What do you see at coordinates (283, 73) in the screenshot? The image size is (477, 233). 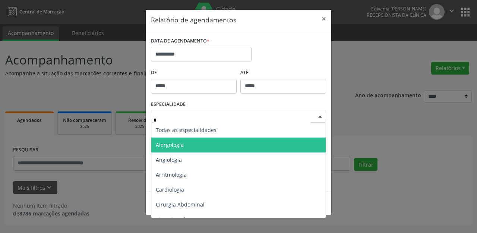 I see `label: ATÉ` at bounding box center [283, 73].